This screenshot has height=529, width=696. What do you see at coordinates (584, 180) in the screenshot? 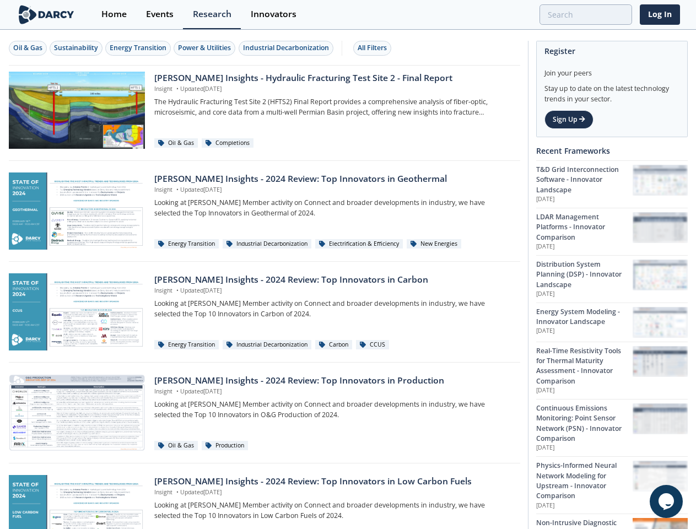
I see `div: T&D Grid Interconnection Software - Innovator Landscape` at bounding box center [584, 180].